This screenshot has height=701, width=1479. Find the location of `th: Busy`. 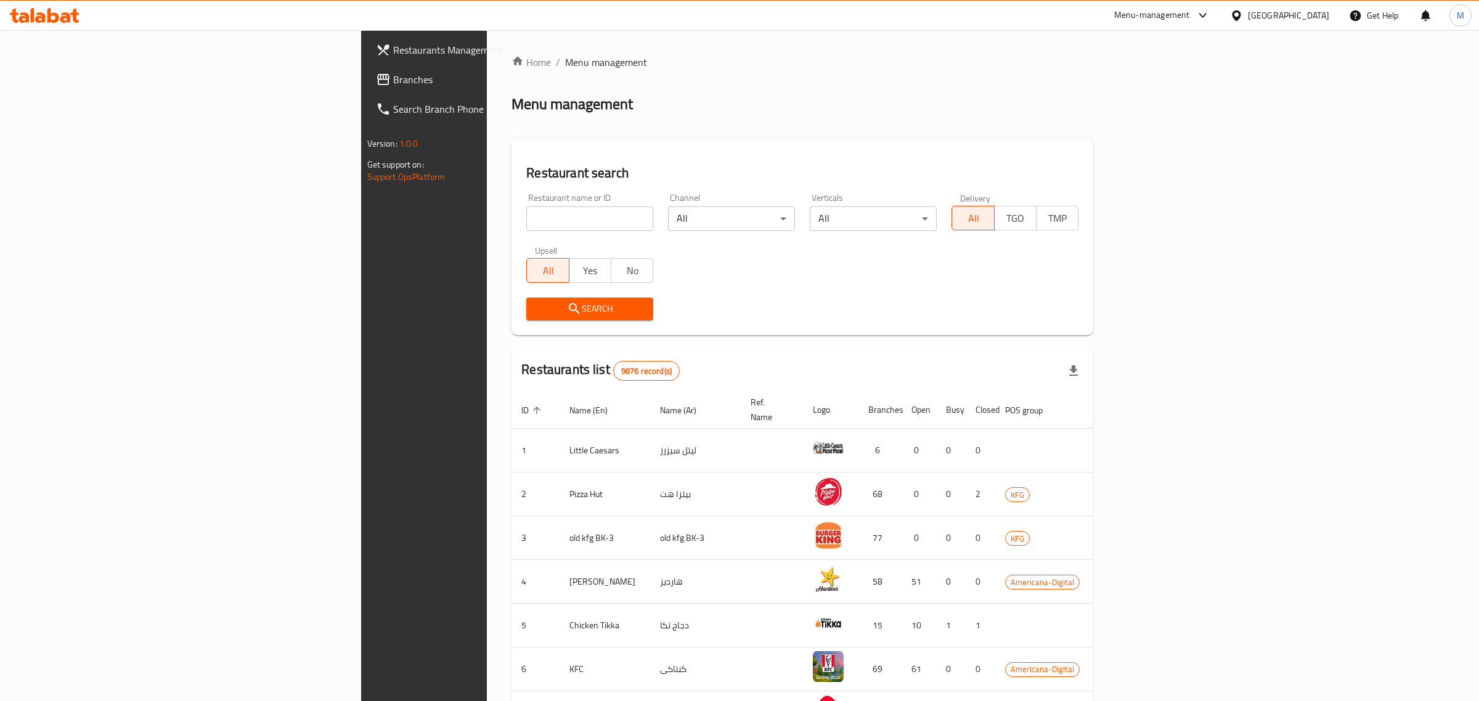

th: Busy is located at coordinates (951, 410).